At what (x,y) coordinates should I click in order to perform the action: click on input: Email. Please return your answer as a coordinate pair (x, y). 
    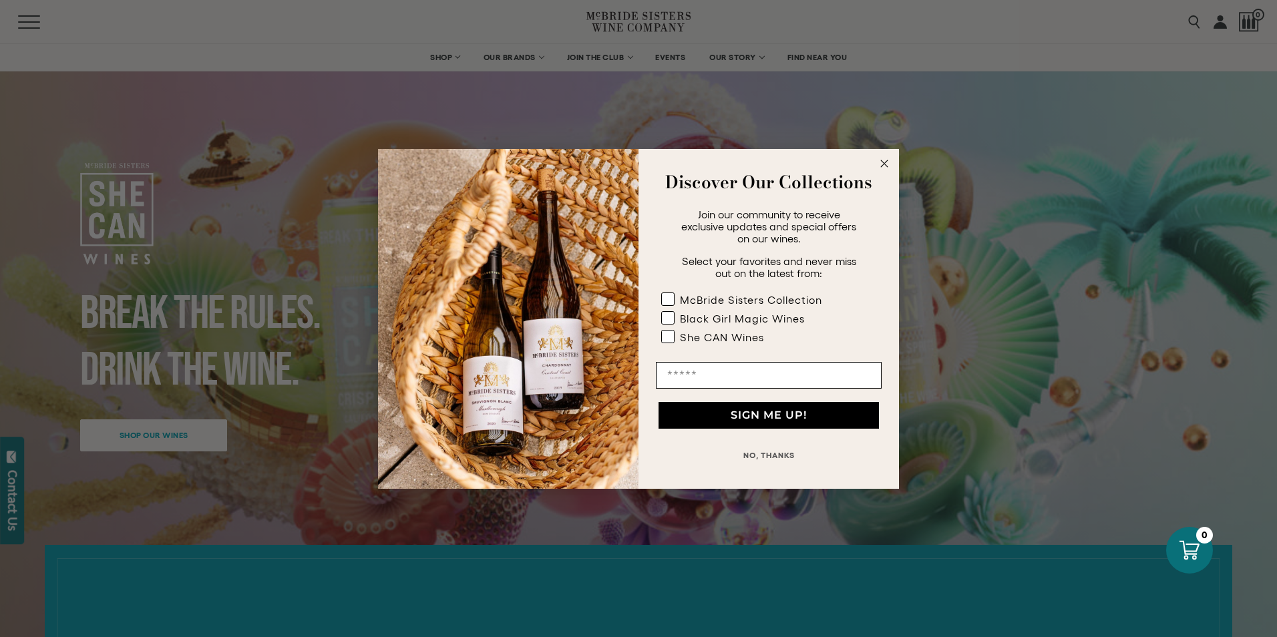
    Looking at the image, I should click on (769, 375).